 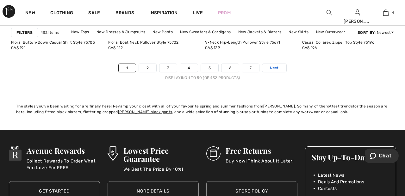 I want to click on a: Clothing, so click(x=62, y=13).